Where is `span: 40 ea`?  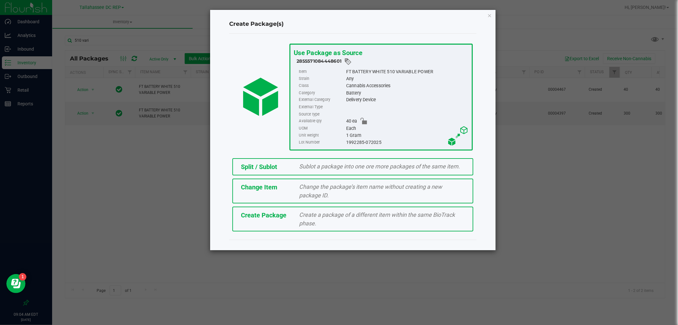
span: 40 ea is located at coordinates (352, 121).